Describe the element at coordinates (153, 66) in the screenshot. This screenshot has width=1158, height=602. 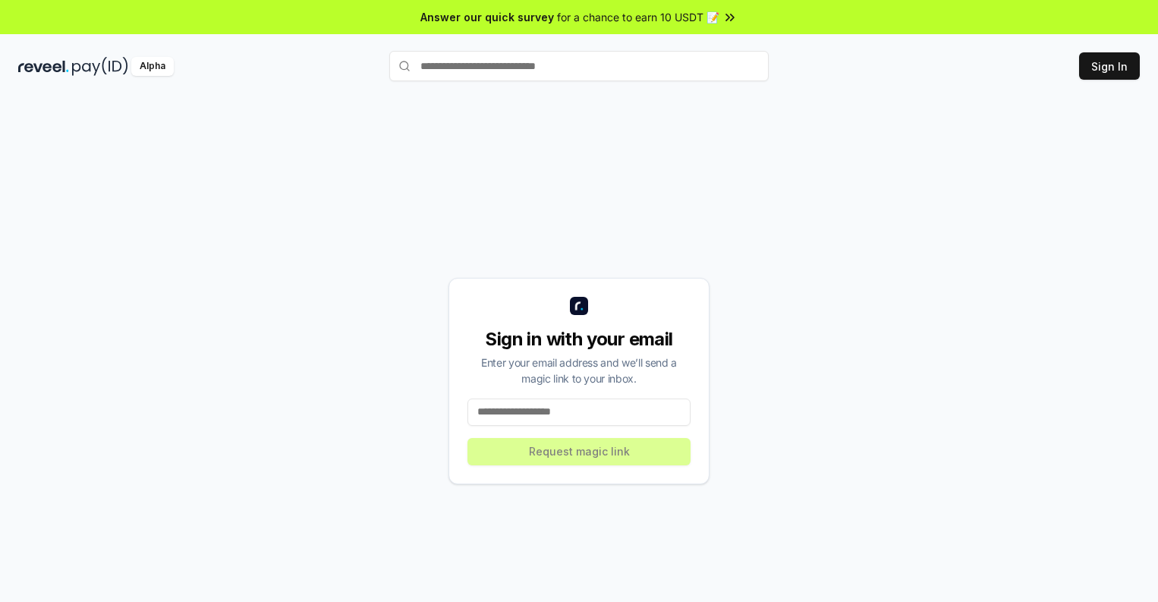
I see `div: Alpha` at that location.